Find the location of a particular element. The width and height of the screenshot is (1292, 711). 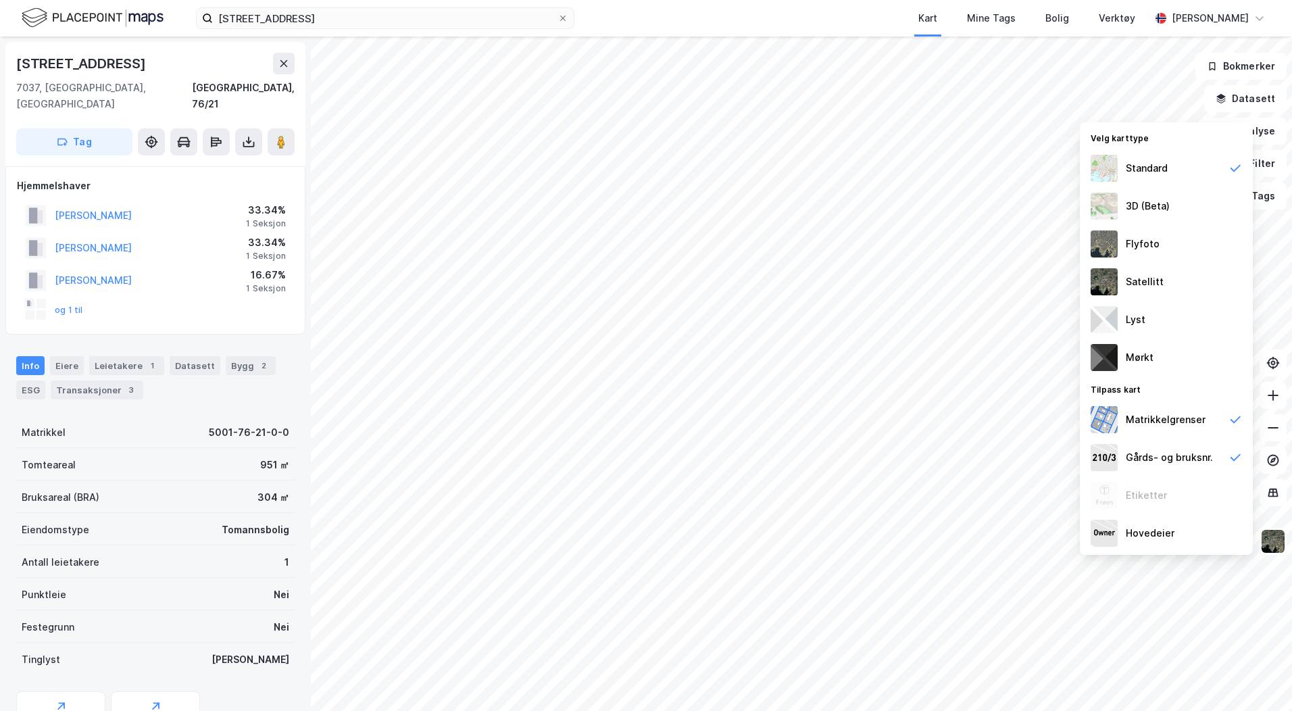

div: 951 ㎡ is located at coordinates (274, 465).